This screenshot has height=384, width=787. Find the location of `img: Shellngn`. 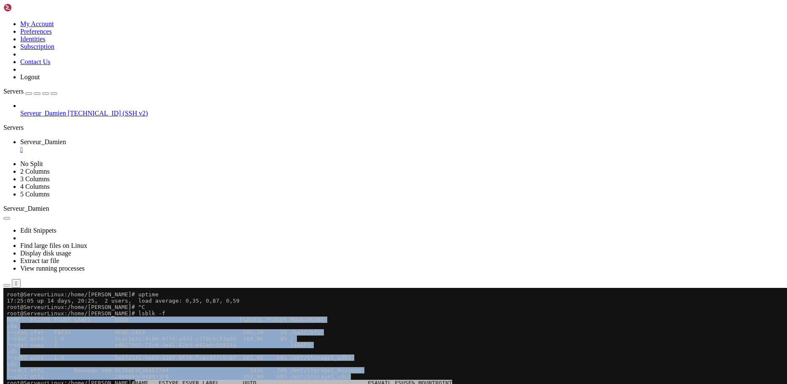

img: Shellngn is located at coordinates (27, 8).